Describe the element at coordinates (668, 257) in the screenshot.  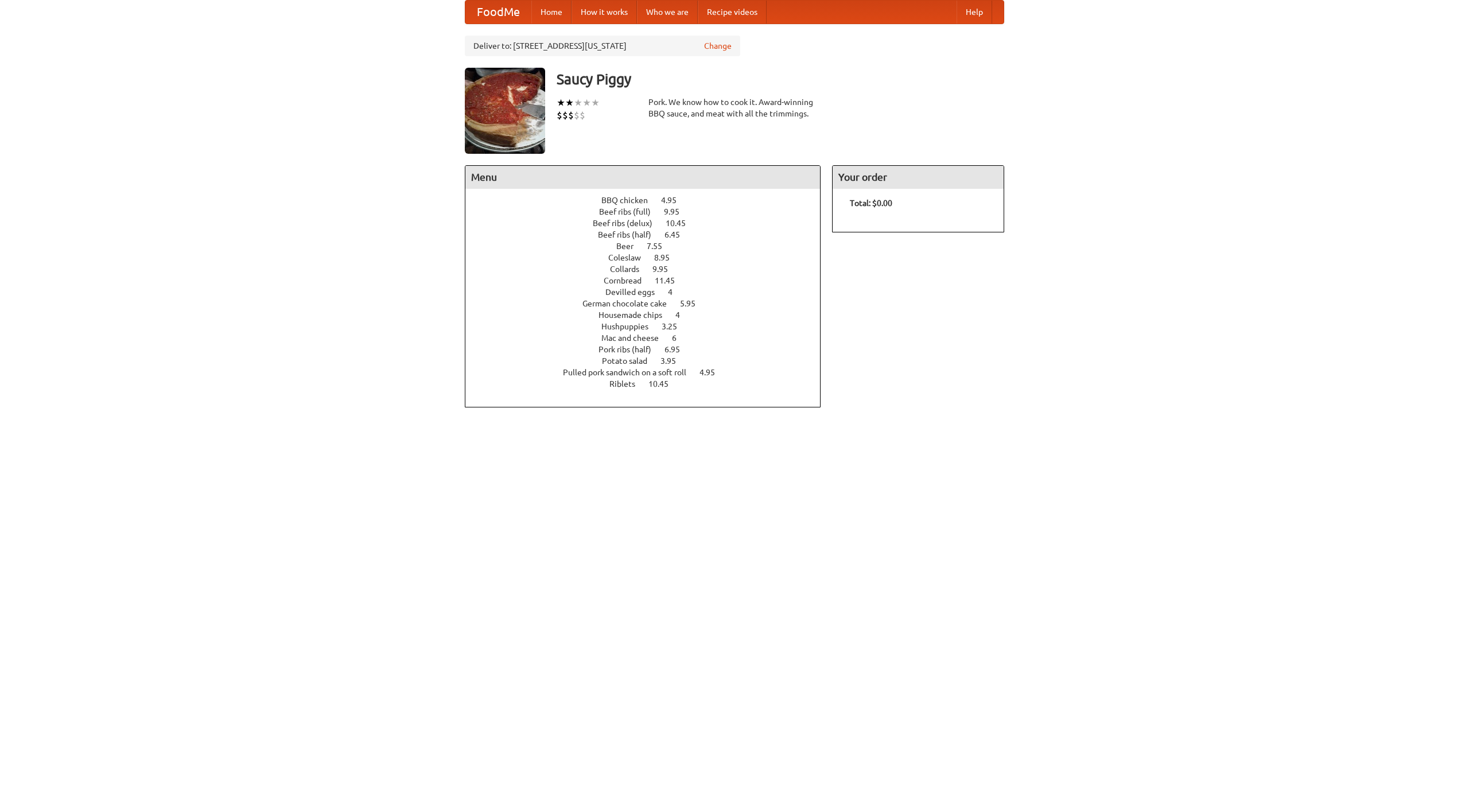
I see `span: 8.95` at that location.